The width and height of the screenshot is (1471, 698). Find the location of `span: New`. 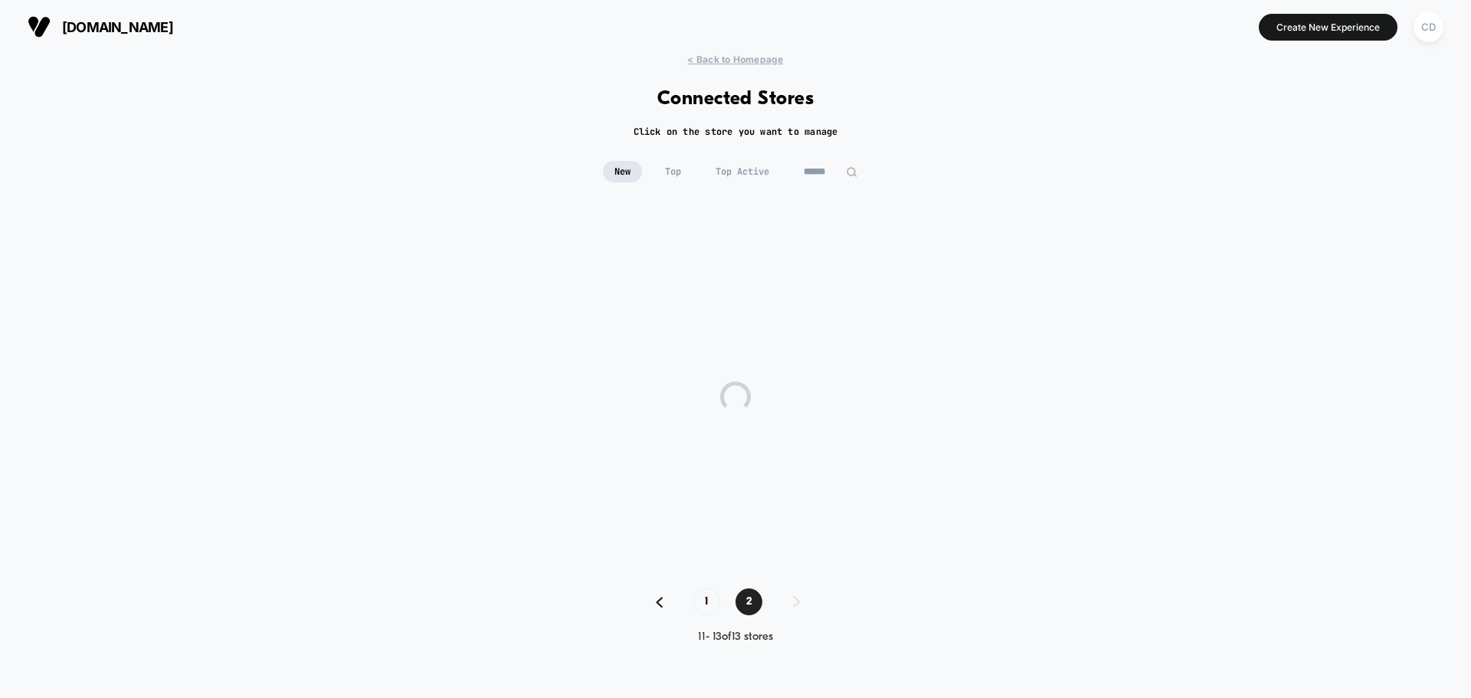

span: New is located at coordinates (622, 172).